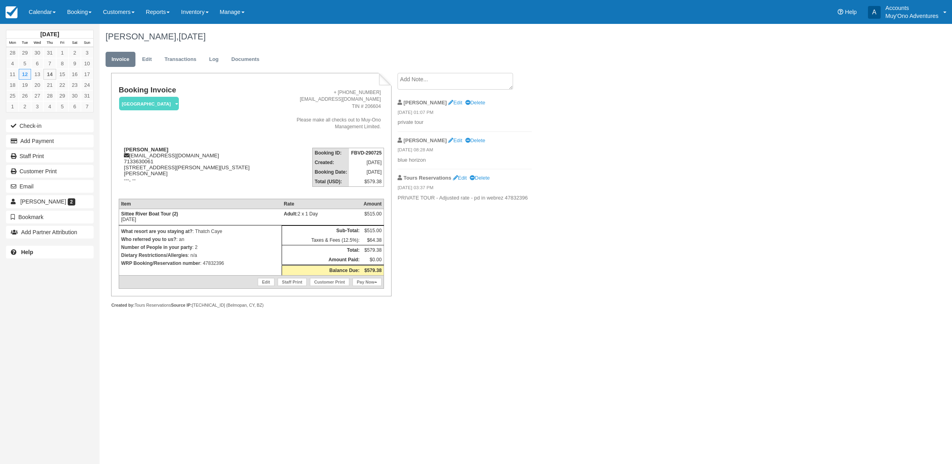  I want to click on a: Pay Now, so click(367, 282).